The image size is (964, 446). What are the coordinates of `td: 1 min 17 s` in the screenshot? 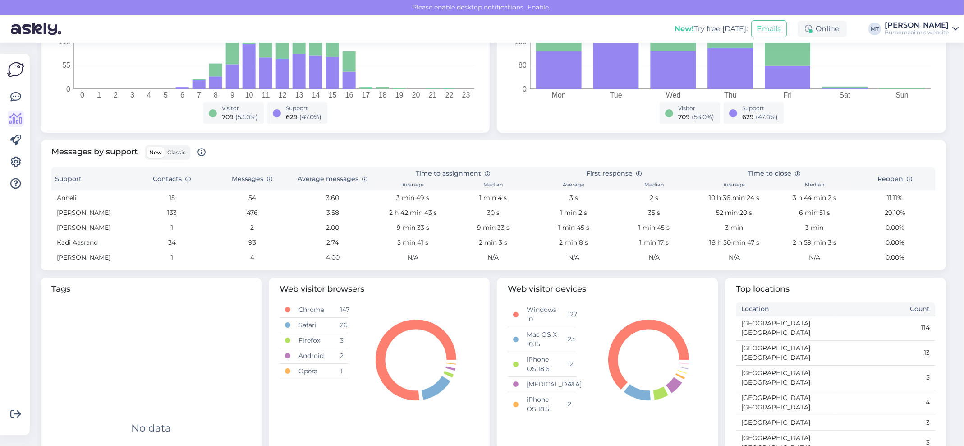 It's located at (654, 242).